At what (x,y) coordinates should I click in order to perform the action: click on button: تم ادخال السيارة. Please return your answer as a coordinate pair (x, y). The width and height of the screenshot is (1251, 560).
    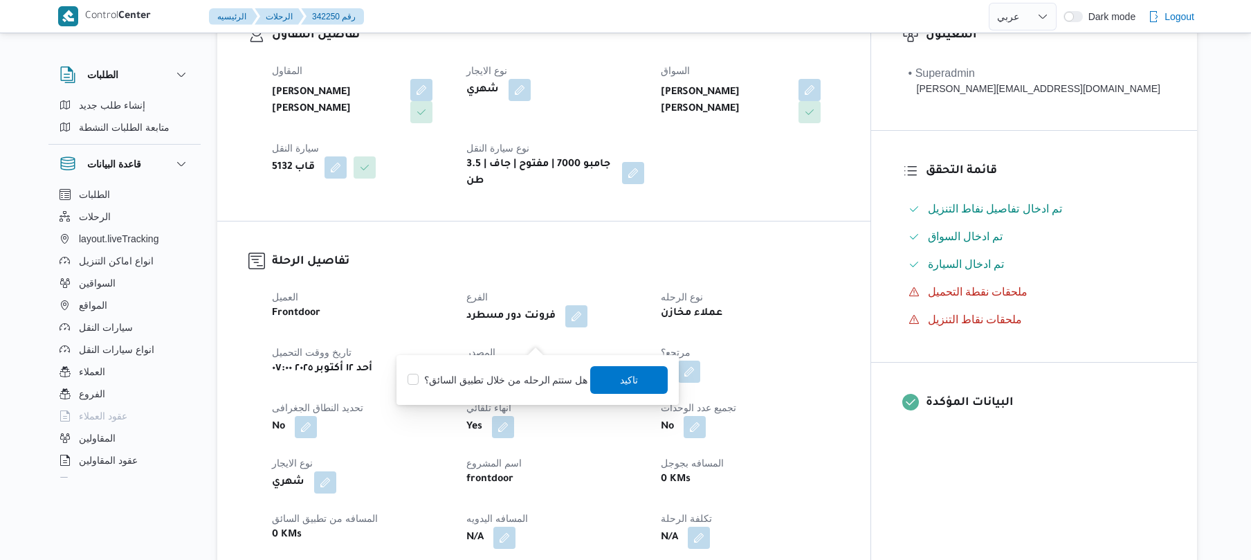
    Looking at the image, I should click on (1034, 264).